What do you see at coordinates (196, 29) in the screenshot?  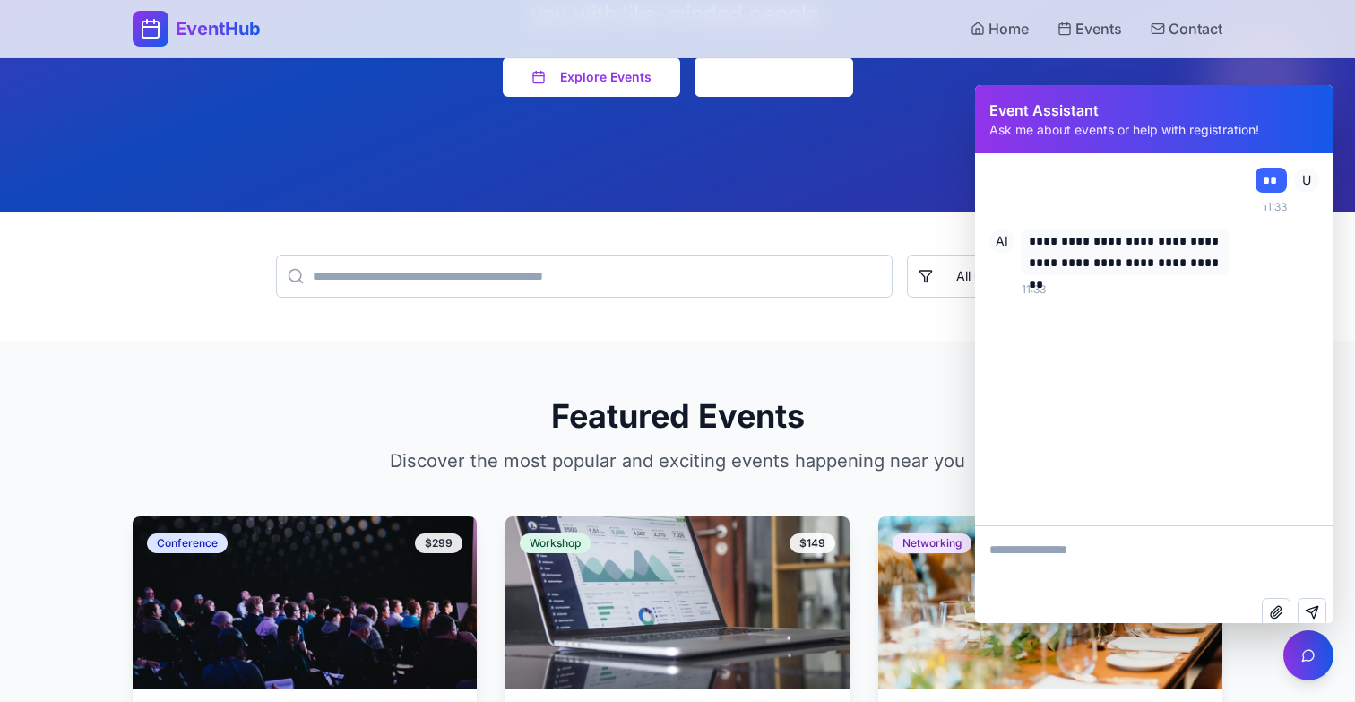 I see `a: EventHub` at bounding box center [196, 29].